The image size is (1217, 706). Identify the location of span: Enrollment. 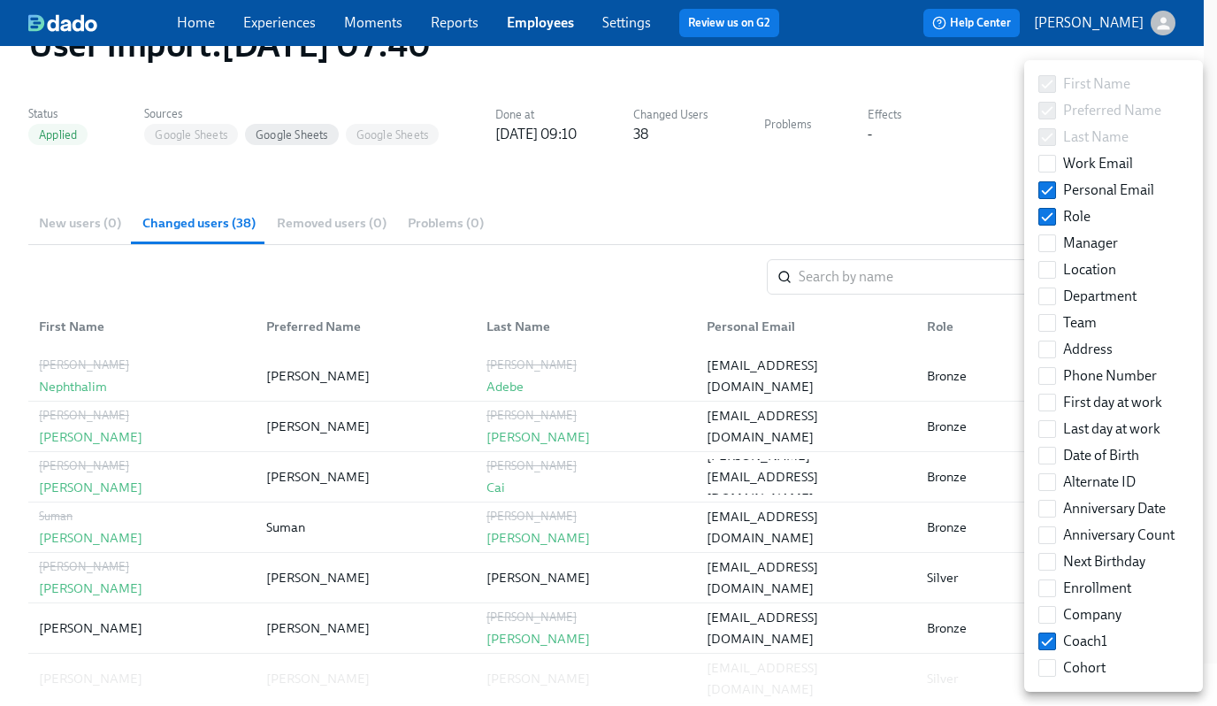
(1097, 588).